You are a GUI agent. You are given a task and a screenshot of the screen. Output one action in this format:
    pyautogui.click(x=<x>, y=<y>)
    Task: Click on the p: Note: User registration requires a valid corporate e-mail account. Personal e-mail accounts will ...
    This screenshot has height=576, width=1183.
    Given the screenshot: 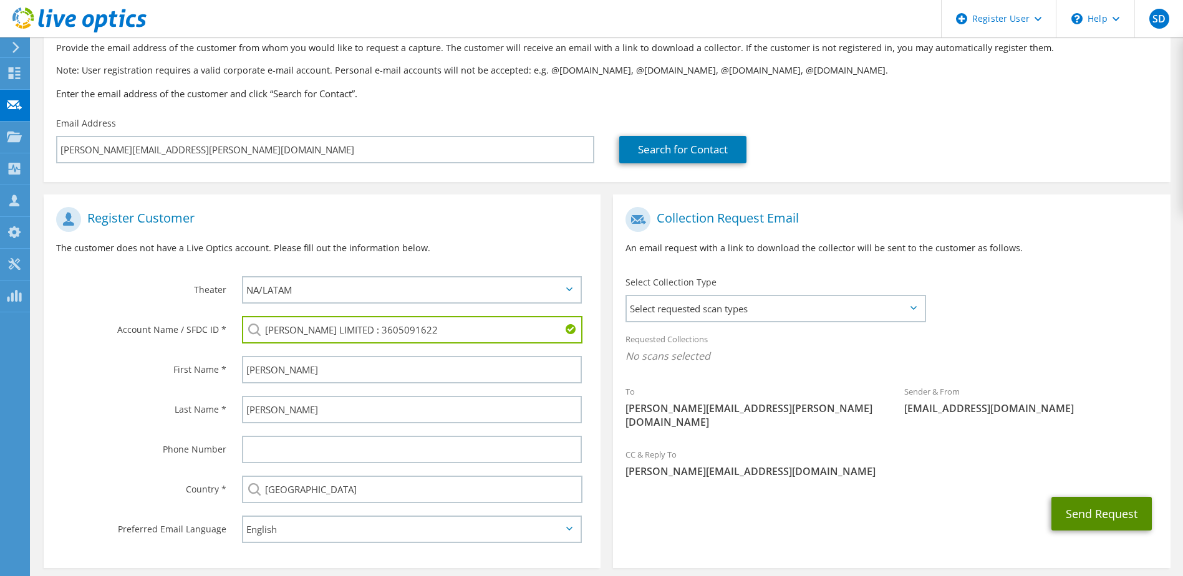 What is the action you would take?
    pyautogui.click(x=607, y=70)
    